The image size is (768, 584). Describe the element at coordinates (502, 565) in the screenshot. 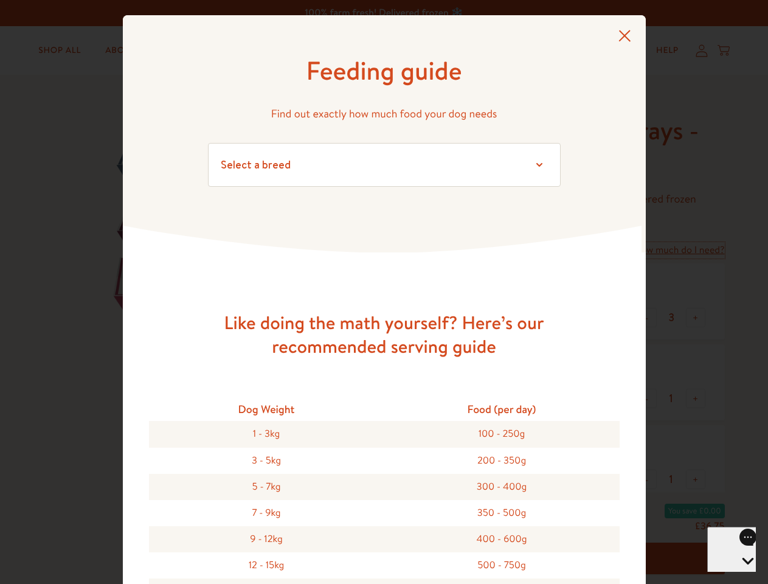

I see `div: 500 - 750g` at that location.